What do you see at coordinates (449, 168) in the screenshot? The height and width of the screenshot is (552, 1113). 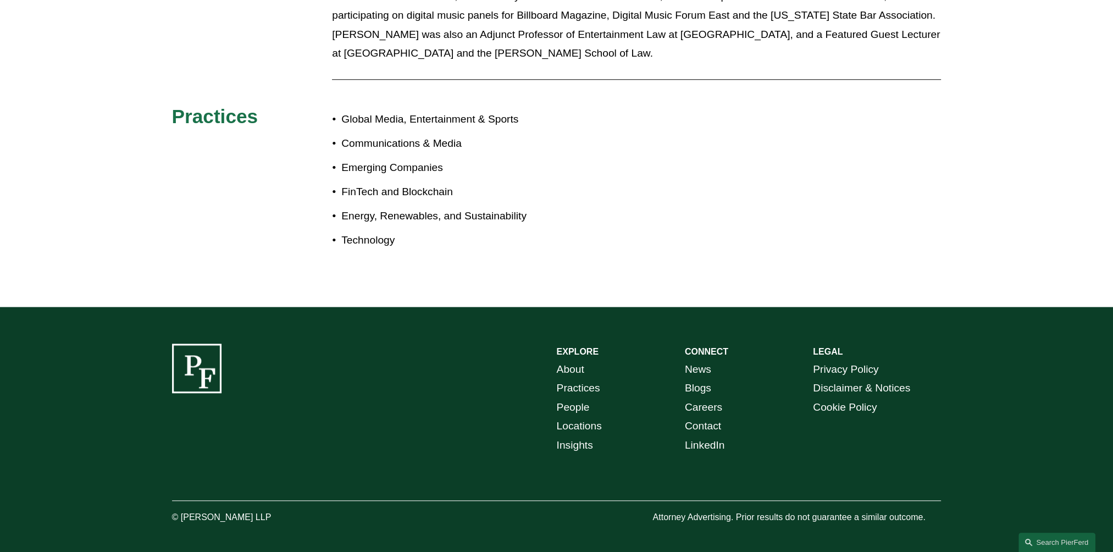 I see `p: Emerging Companies` at bounding box center [449, 168].